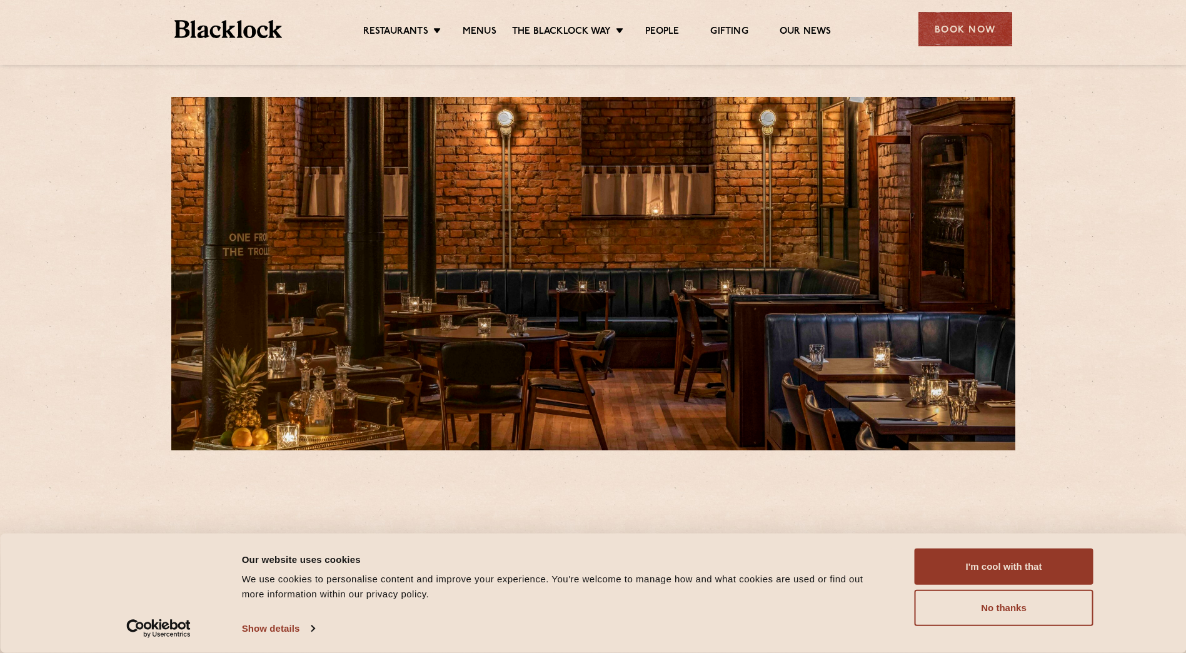 The width and height of the screenshot is (1186, 653). I want to click on button: No thanks, so click(1004, 608).